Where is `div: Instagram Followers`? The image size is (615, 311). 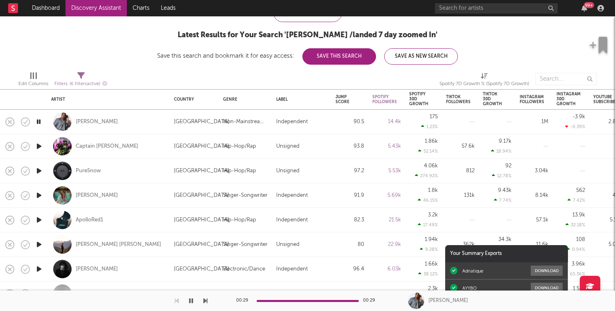 div: Instagram Followers is located at coordinates (532, 99).